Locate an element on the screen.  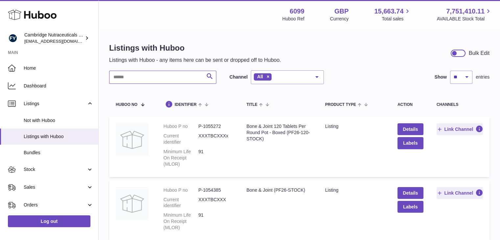
div: action is located at coordinates (410, 105).